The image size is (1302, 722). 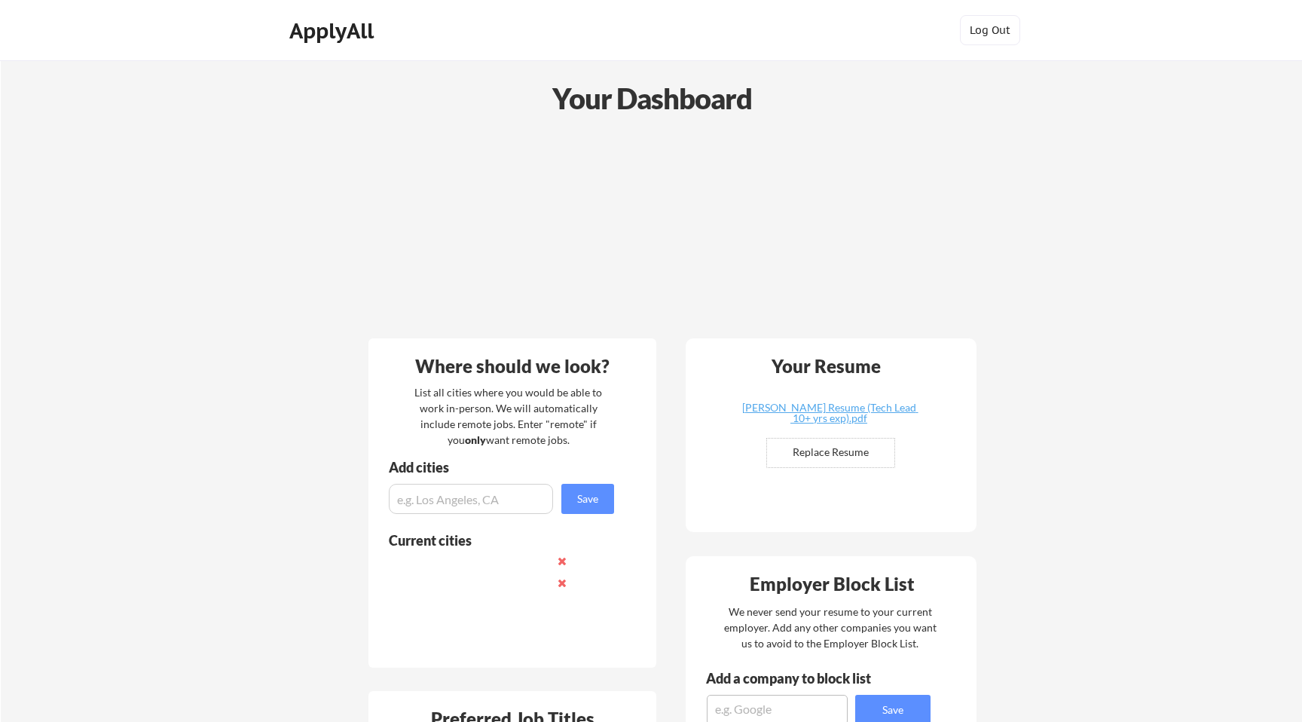 What do you see at coordinates (832, 584) in the screenshot?
I see `div: Employer Block List` at bounding box center [832, 584].